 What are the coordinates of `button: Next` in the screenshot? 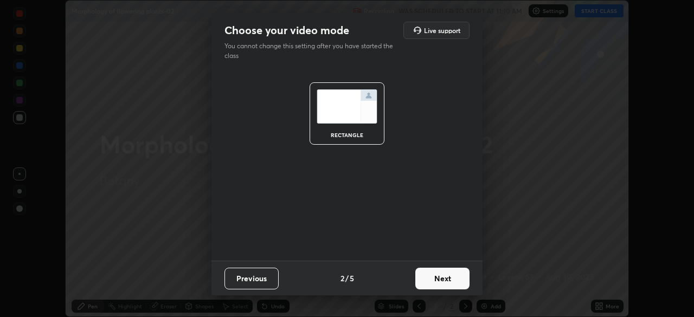 It's located at (443, 279).